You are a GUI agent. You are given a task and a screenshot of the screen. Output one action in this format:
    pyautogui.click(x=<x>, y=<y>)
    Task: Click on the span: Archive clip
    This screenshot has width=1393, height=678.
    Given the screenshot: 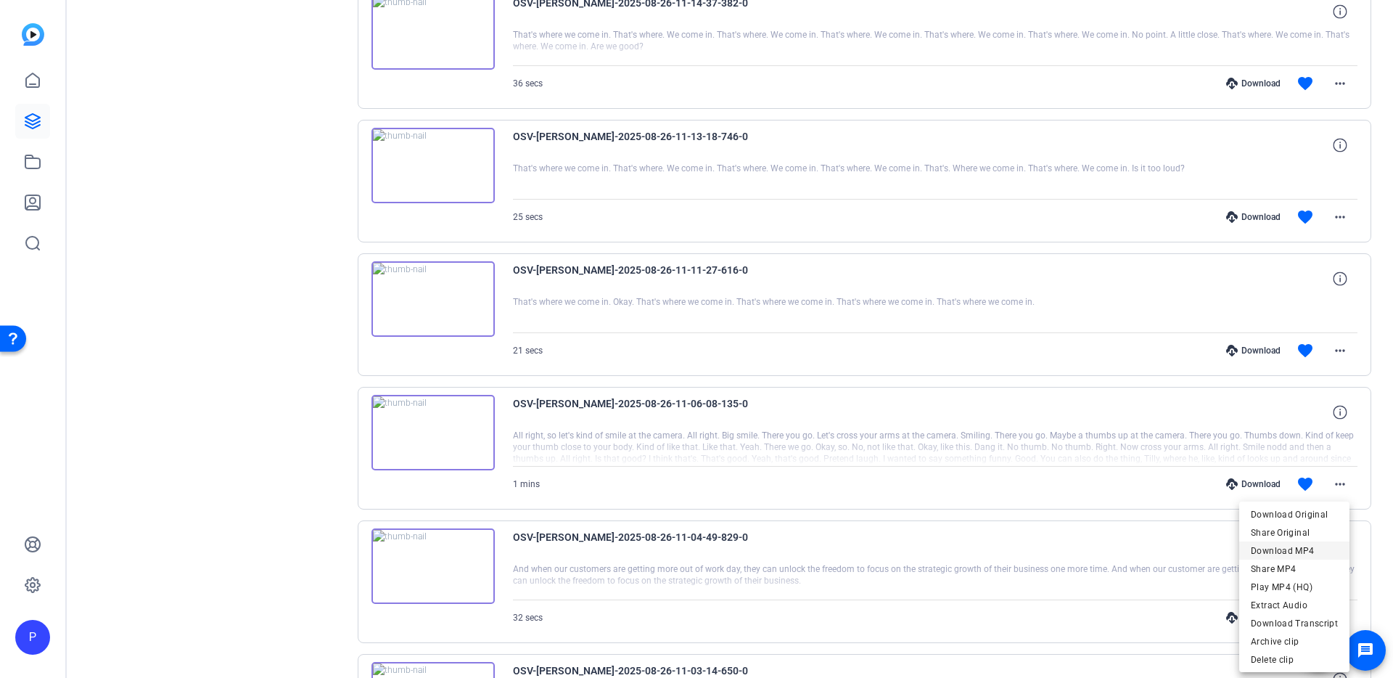 What is the action you would take?
    pyautogui.click(x=1295, y=642)
    